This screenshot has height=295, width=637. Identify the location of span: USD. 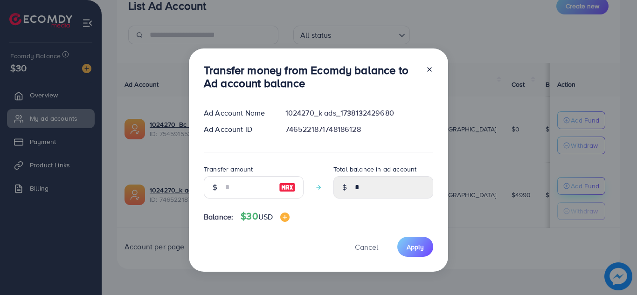
(265, 217).